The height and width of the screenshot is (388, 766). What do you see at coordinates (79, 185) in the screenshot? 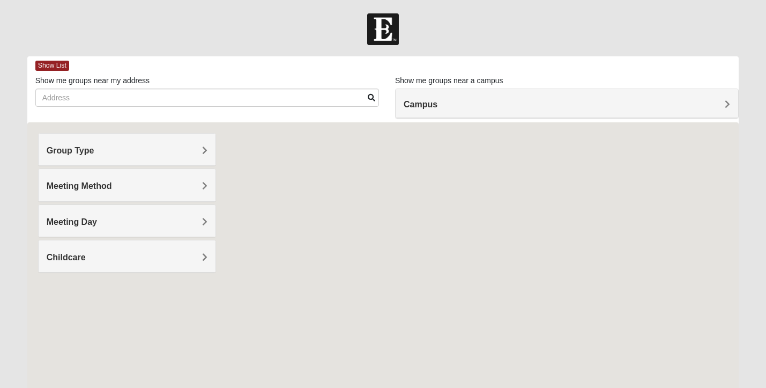
I see `span: Meeting Method` at bounding box center [79, 185].